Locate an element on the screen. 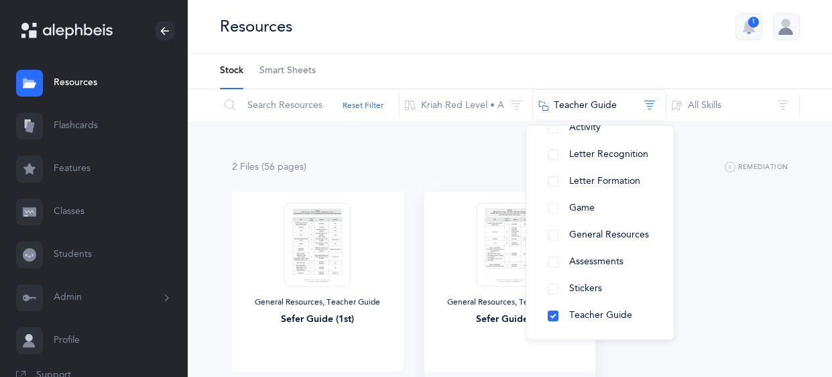  div: Sefer Guide (1st) is located at coordinates (317, 319).